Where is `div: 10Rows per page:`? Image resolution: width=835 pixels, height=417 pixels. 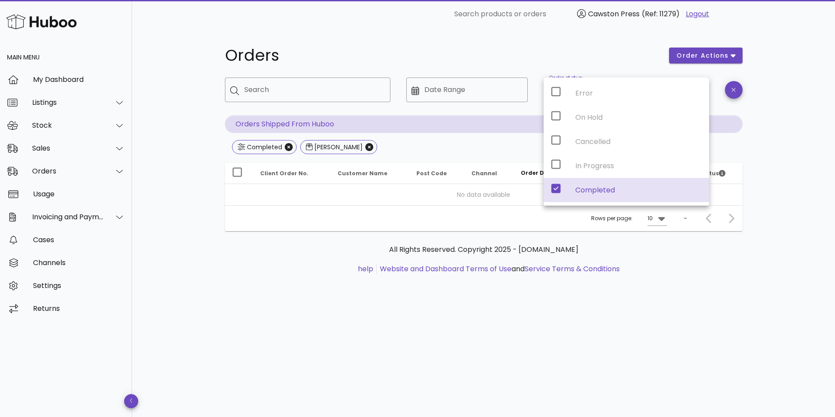
div: 10Rows per page: is located at coordinates (657, 218).